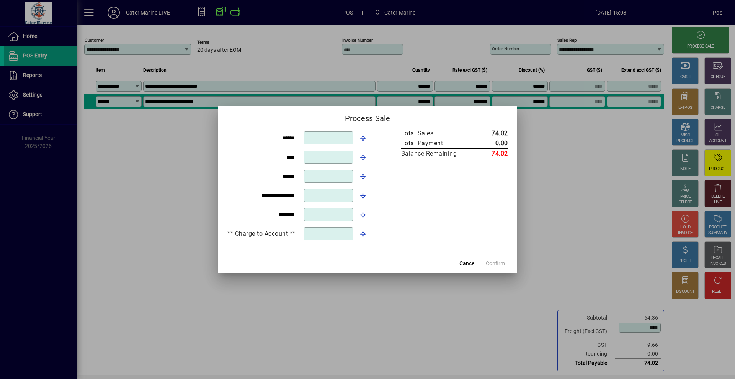  Describe the element at coordinates (261, 234) in the screenshot. I see `div: ** Charge to Account **` at that location.